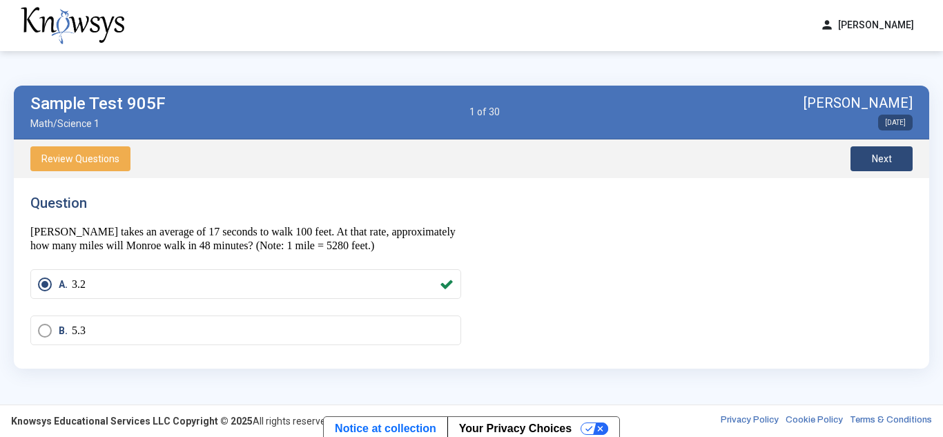  I want to click on a: Privacy Policy, so click(750, 421).